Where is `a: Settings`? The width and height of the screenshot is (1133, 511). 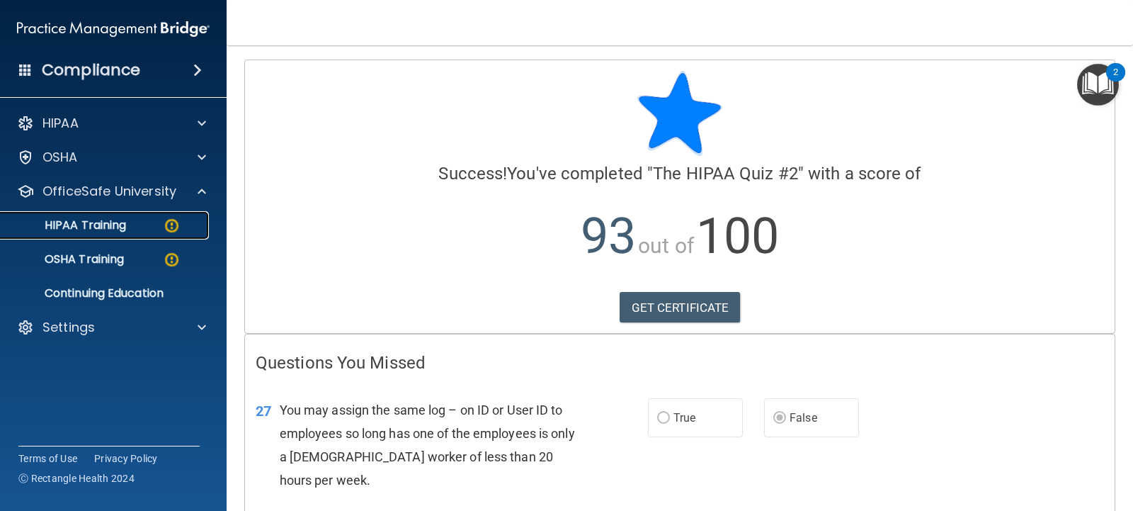
a: Settings is located at coordinates (111, 327).